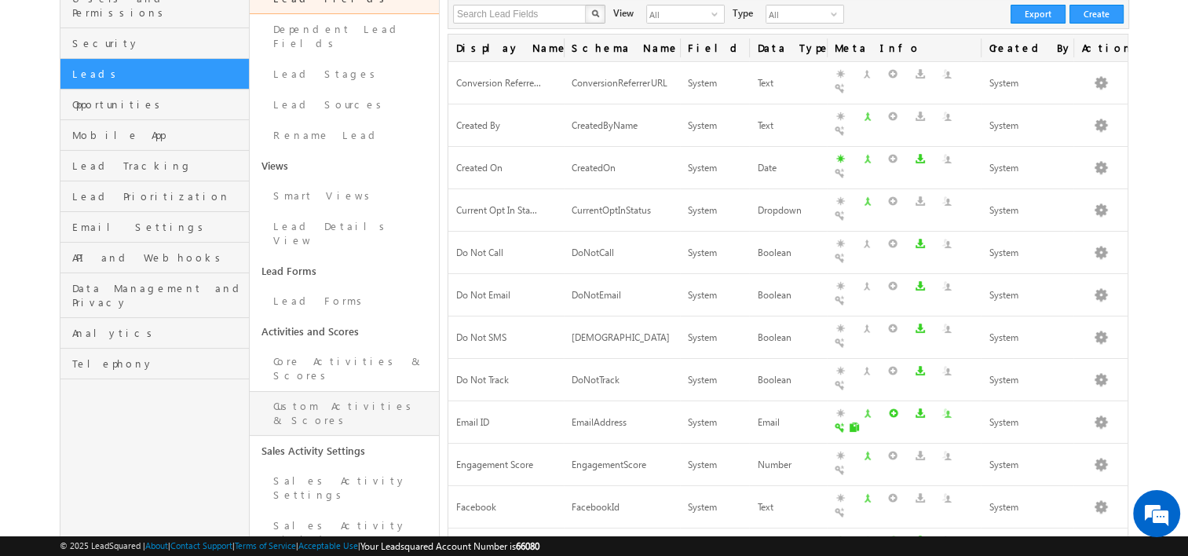  Describe the element at coordinates (159, 74) in the screenshot. I see `span: Leads` at that location.